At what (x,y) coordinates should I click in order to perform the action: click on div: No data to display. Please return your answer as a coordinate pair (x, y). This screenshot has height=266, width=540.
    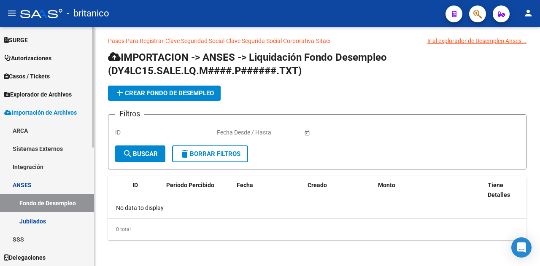
    Looking at the image, I should click on (317, 208).